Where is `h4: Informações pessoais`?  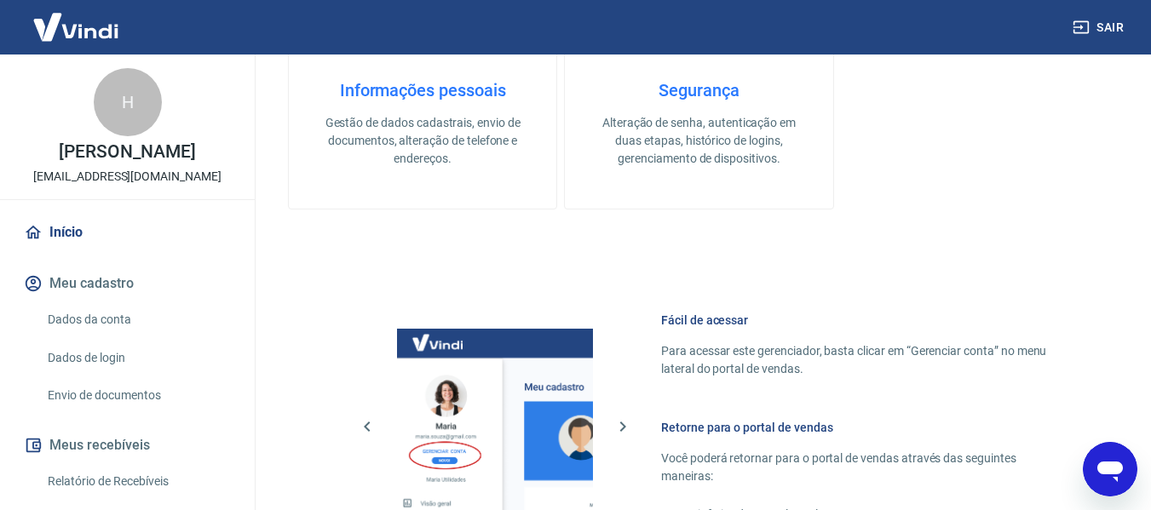
h4: Informações pessoais is located at coordinates (423, 90).